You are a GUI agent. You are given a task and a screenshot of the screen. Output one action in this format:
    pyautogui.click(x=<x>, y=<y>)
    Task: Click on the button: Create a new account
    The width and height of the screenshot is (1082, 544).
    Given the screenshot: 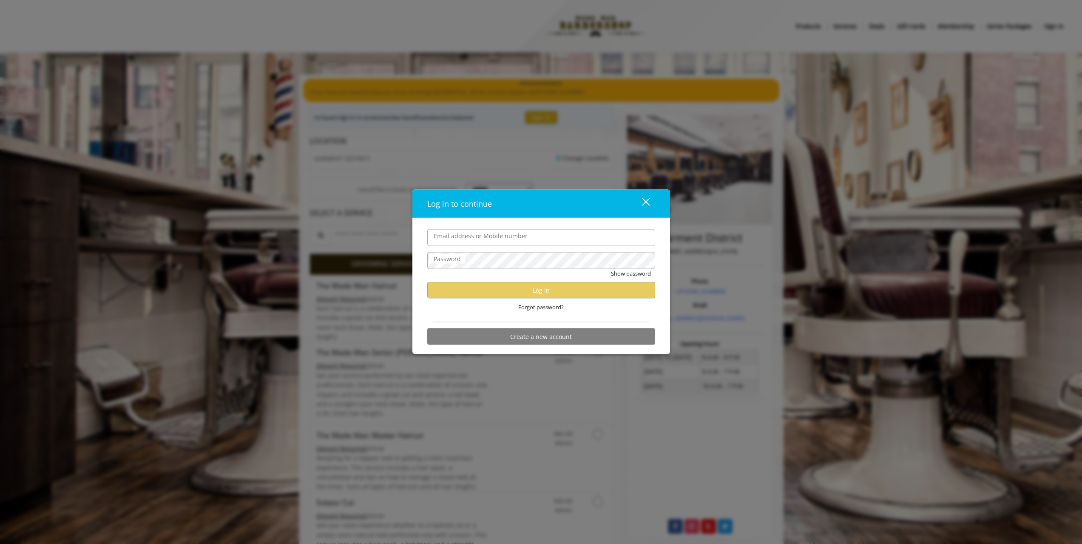 What is the action you would take?
    pyautogui.click(x=541, y=336)
    